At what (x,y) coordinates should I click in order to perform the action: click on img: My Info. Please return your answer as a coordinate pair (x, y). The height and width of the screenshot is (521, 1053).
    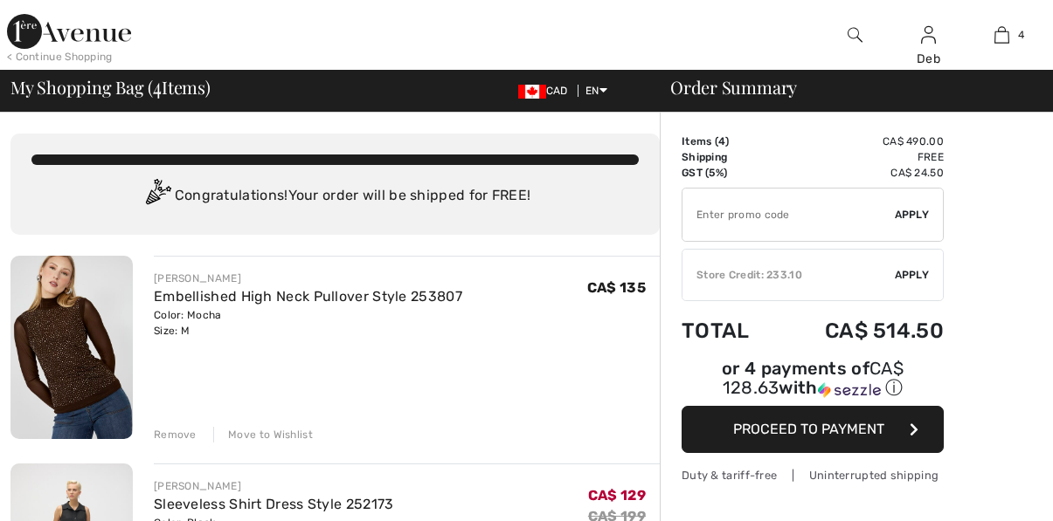
    Looking at the image, I should click on (928, 35).